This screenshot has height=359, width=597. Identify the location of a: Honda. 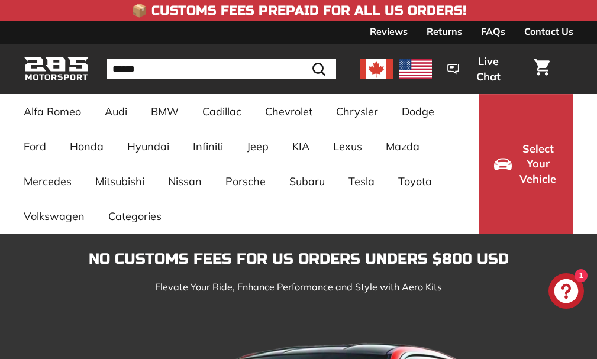
(86, 146).